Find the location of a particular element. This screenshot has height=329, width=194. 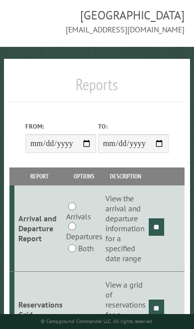

label: From: is located at coordinates (61, 126).